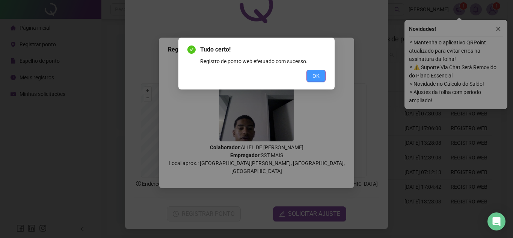  I want to click on div: Open Intercom Messenger, so click(496, 221).